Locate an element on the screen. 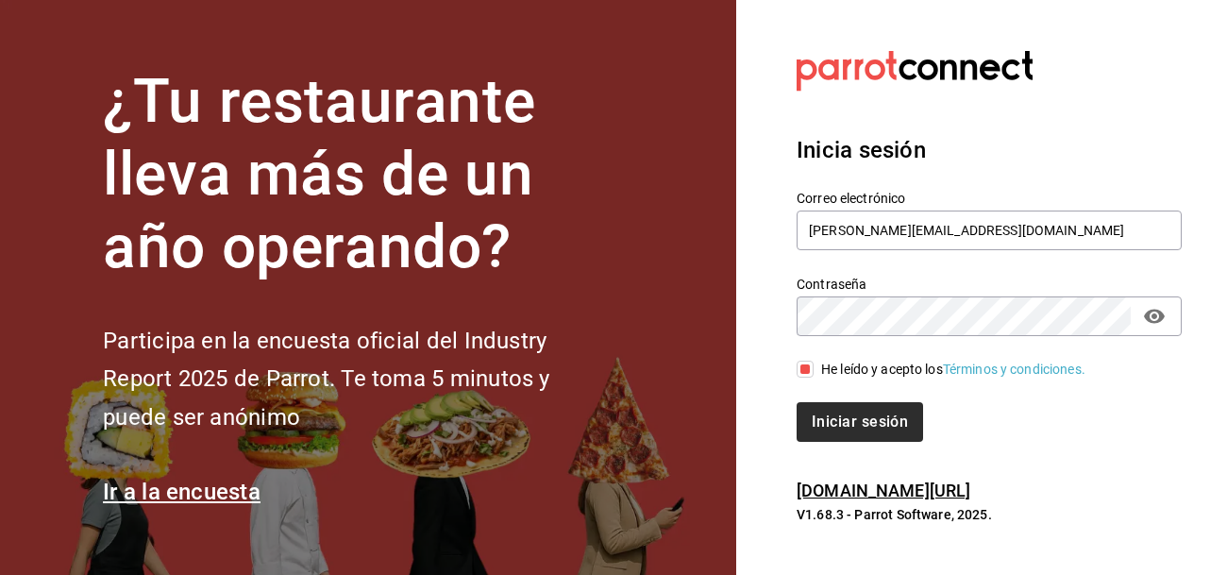  a: Términos y condiciones. is located at coordinates (1014, 369).